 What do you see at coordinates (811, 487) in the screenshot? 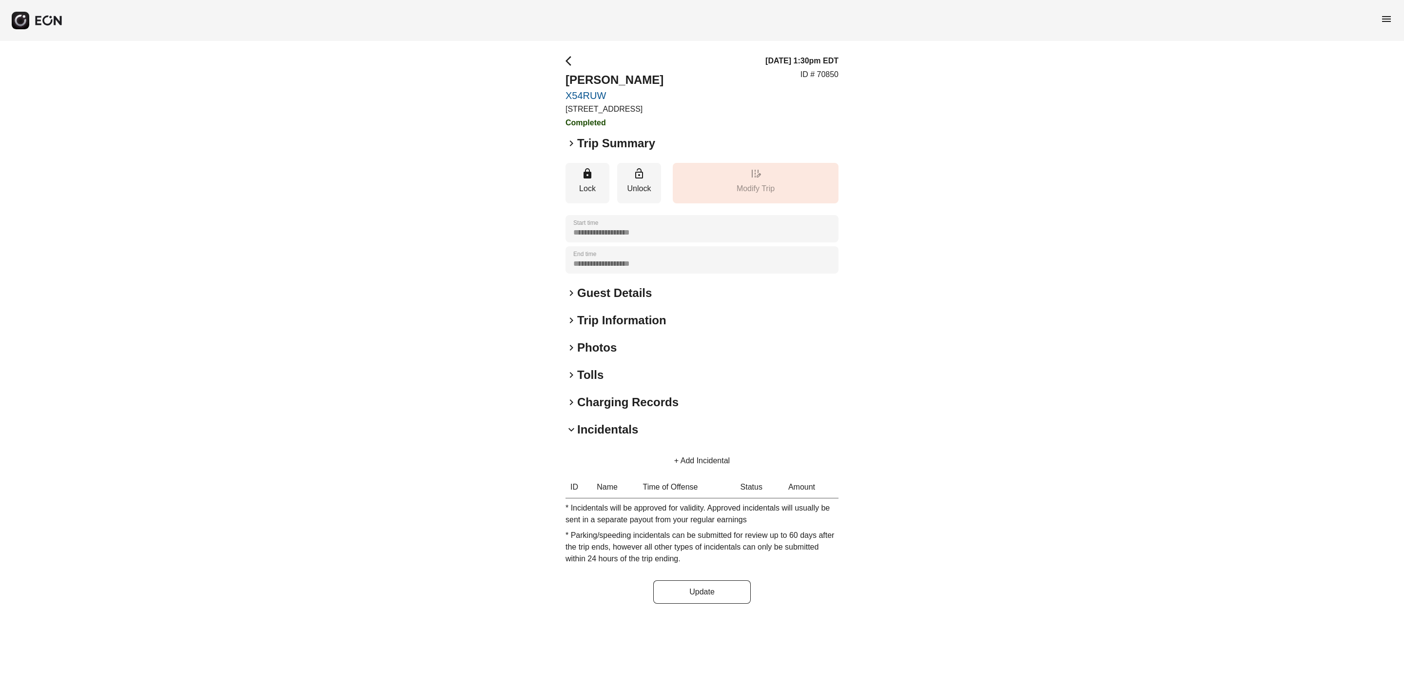
I see `th: Amount` at bounding box center [811, 487].